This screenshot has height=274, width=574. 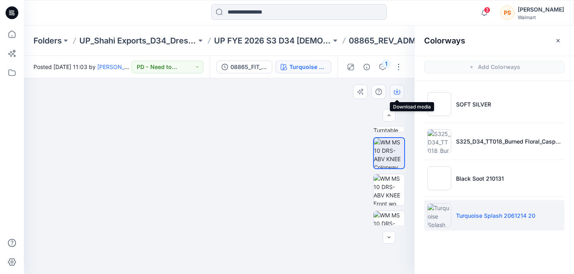 What do you see at coordinates (303, 67) in the screenshot?
I see `button: Turquoise Splash 2061214 20` at bounding box center [303, 67].